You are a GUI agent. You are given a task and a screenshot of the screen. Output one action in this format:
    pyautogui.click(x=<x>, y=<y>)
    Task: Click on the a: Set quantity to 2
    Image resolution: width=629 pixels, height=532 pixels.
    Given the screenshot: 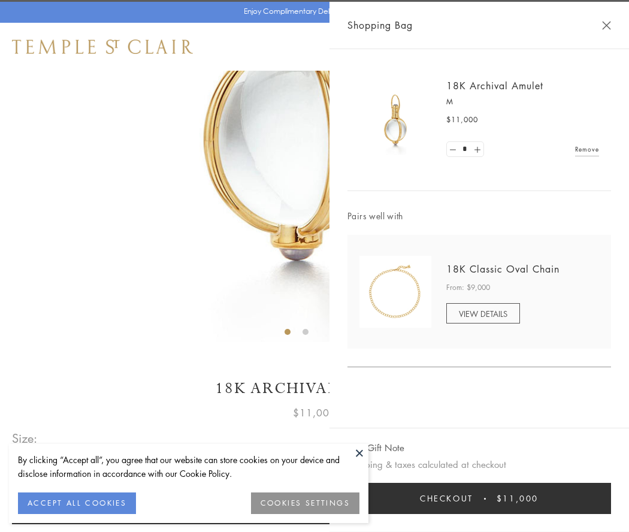 What is the action you would take?
    pyautogui.click(x=477, y=149)
    